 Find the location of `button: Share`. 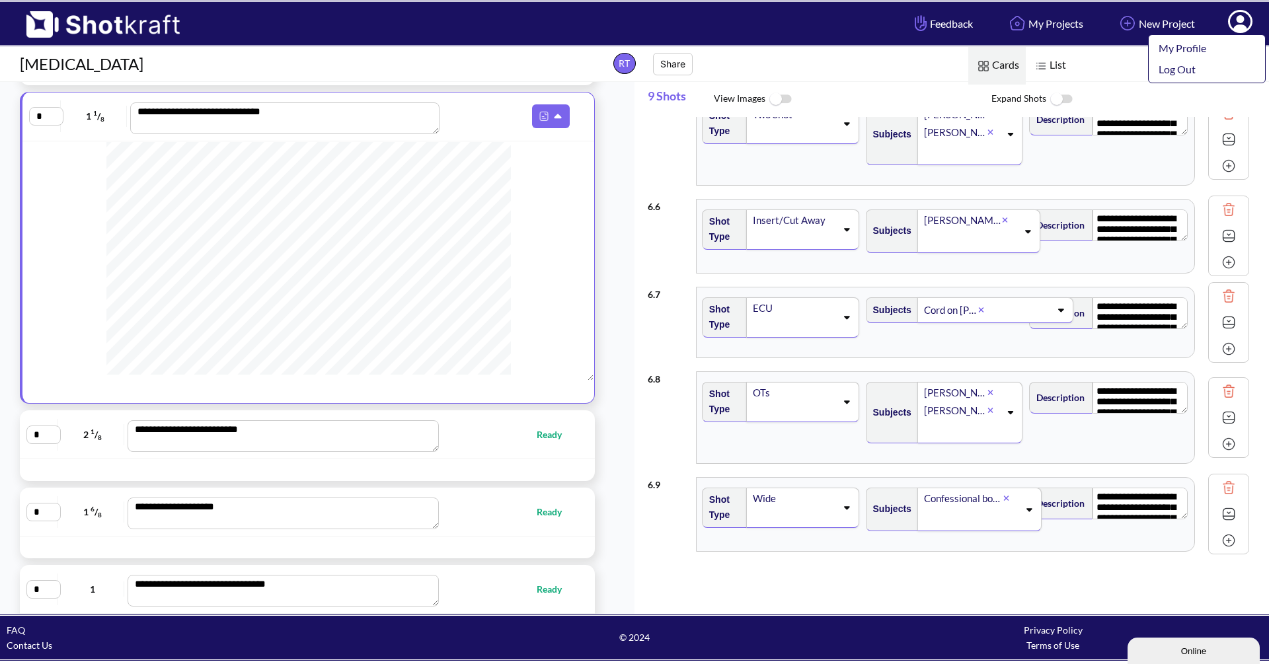

button: Share is located at coordinates (673, 64).